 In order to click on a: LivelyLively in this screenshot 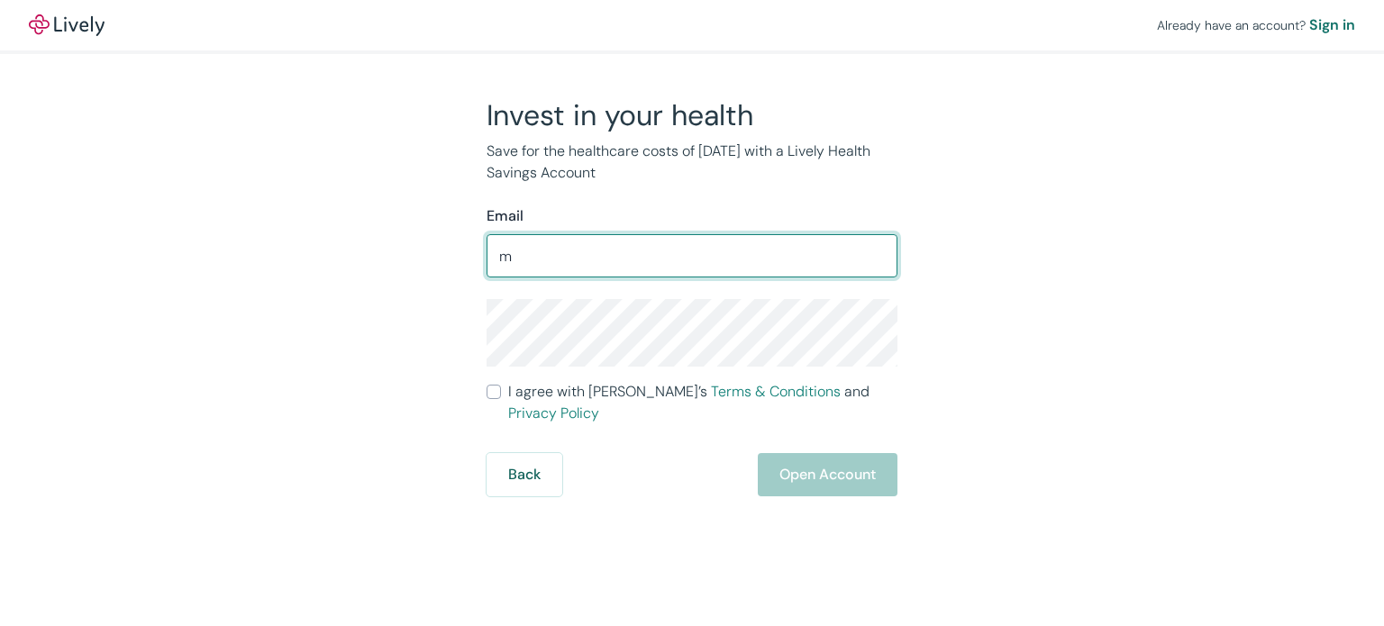, I will do `click(67, 25)`.